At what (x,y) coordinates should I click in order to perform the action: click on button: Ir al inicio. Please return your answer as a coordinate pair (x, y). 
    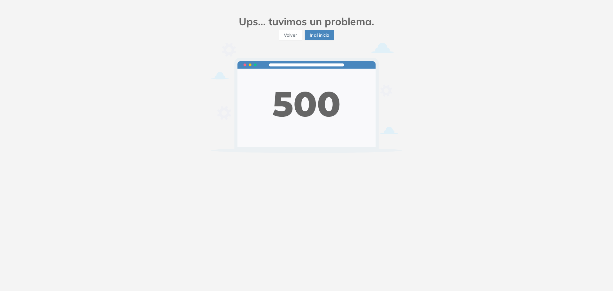
    Looking at the image, I should click on (319, 35).